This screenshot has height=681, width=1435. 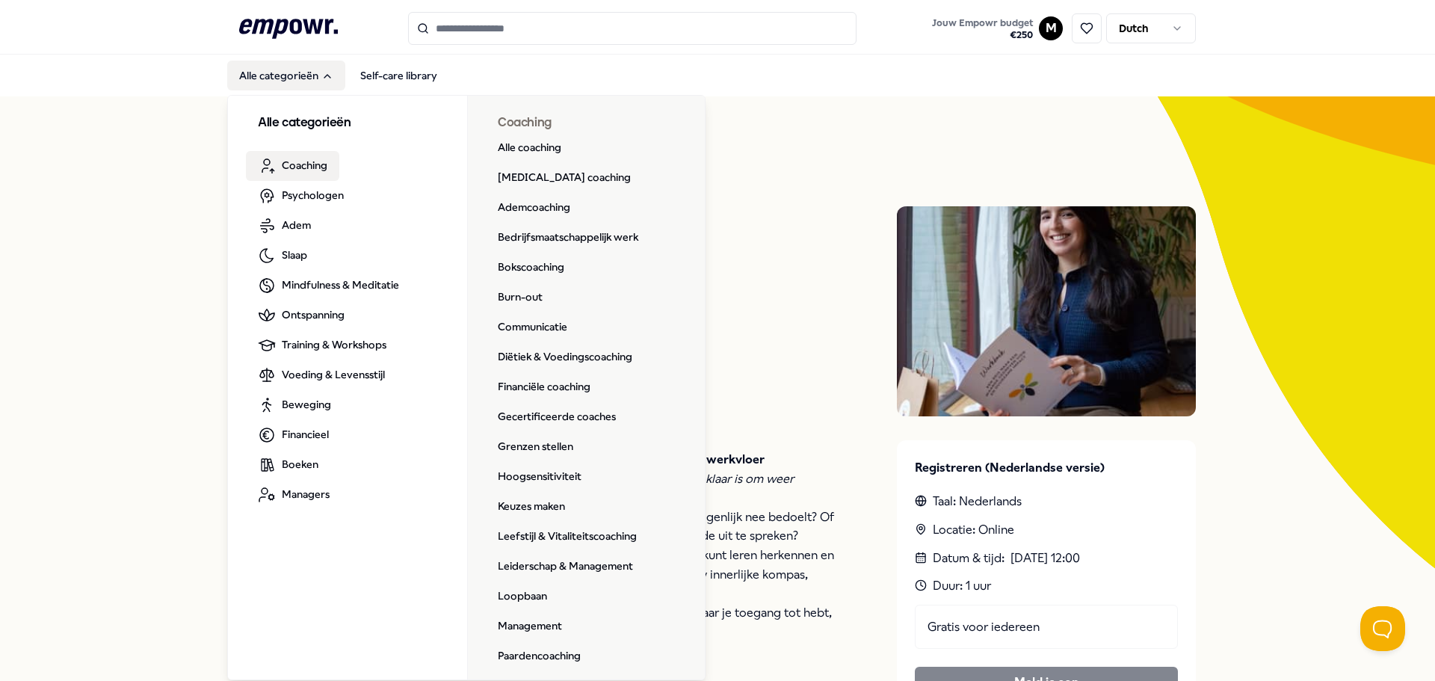 What do you see at coordinates (1046, 501) in the screenshot?
I see `div: Taal: Nederlands` at bounding box center [1046, 501].